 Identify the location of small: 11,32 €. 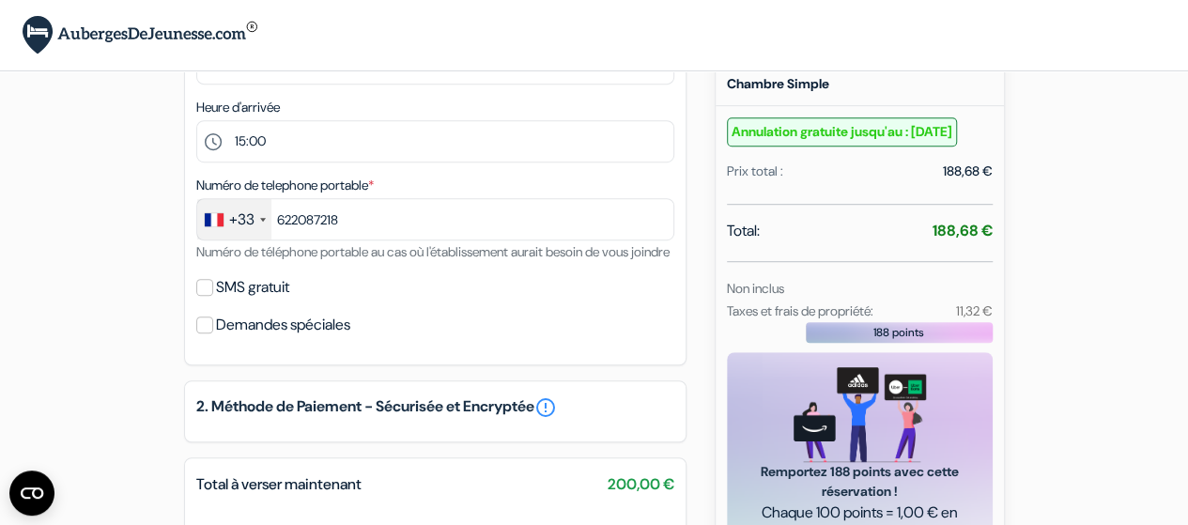
(973, 311).